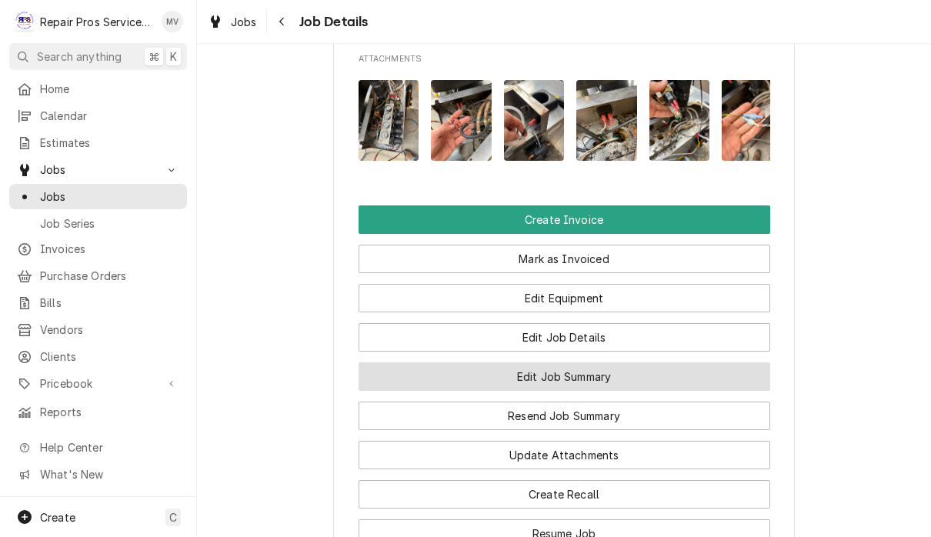 The image size is (931, 537). What do you see at coordinates (389, 120) in the screenshot?
I see `img: OBiN1wJAR2m3cL5b2XHQ` at bounding box center [389, 120].